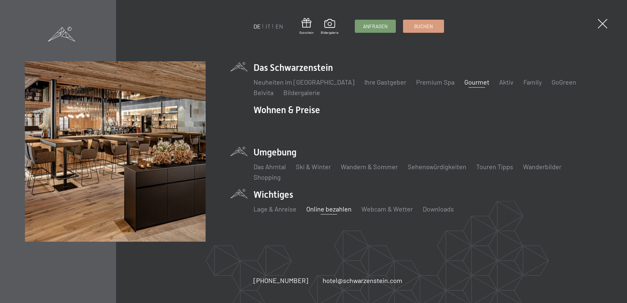 The image size is (627, 303). Describe the element at coordinates (506, 82) in the screenshot. I see `a: Aktiv` at that location.